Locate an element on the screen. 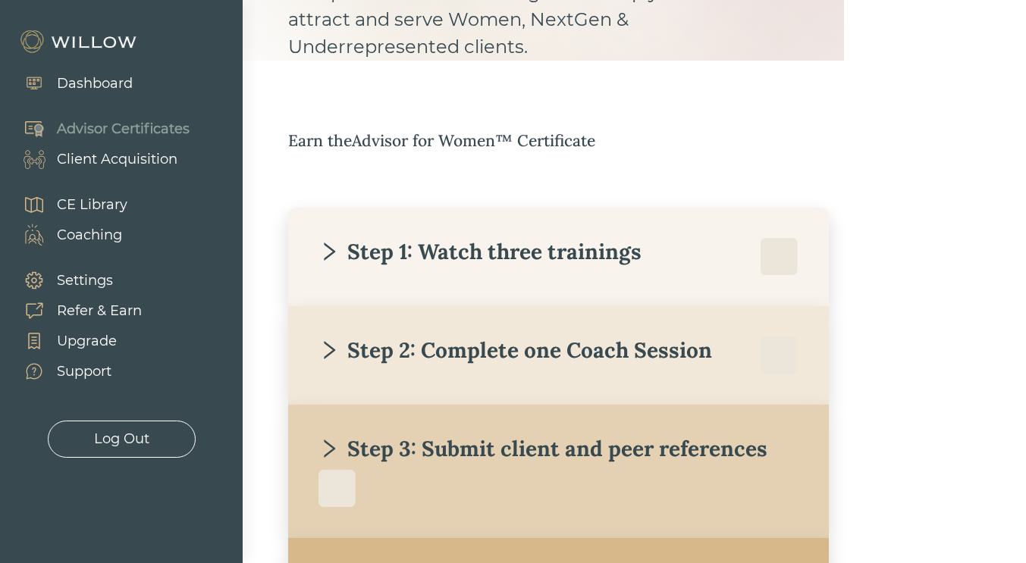 The image size is (1026, 563). a: Coaching is located at coordinates (67, 235).